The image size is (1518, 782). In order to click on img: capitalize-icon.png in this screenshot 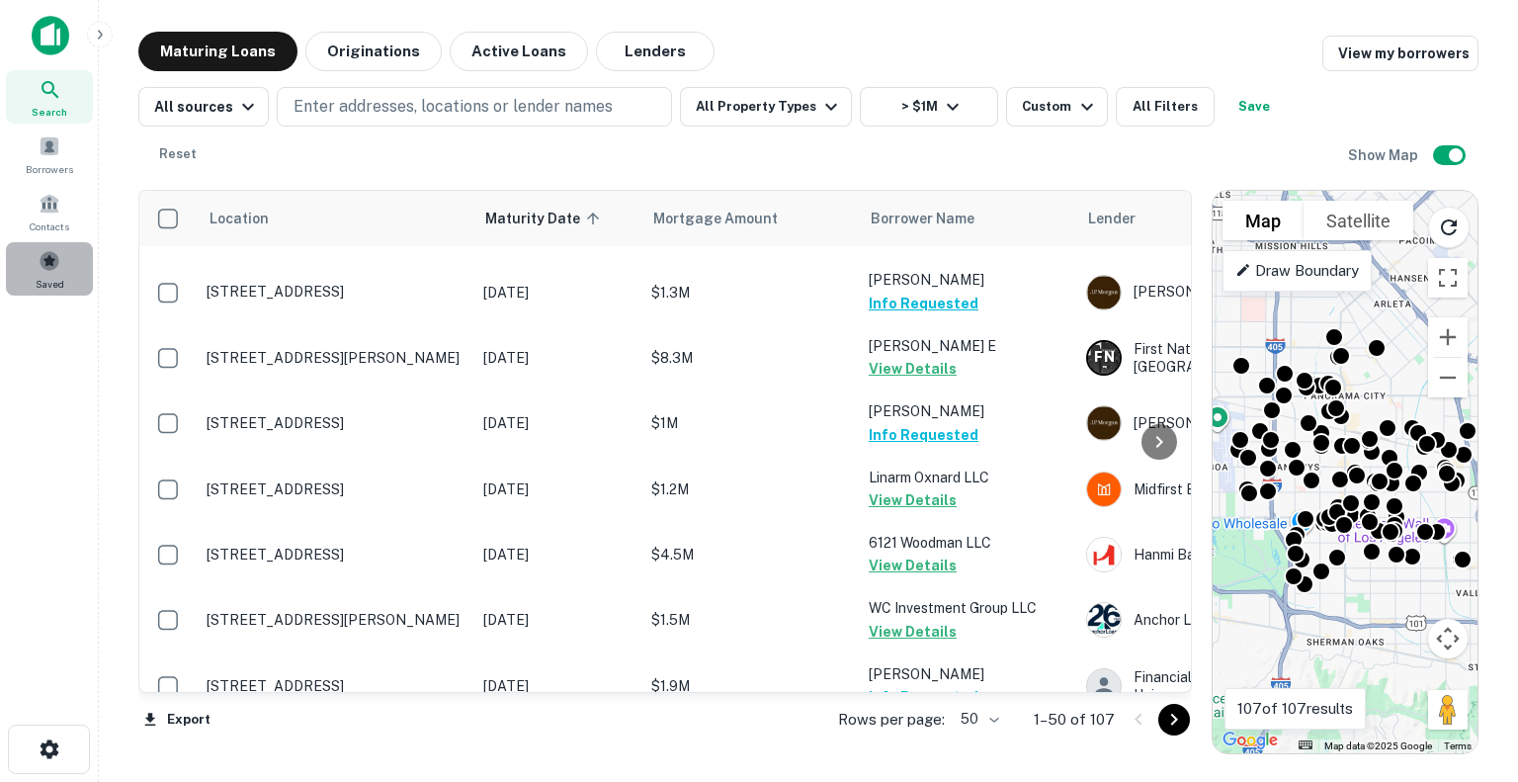, I will do `click(50, 36)`.